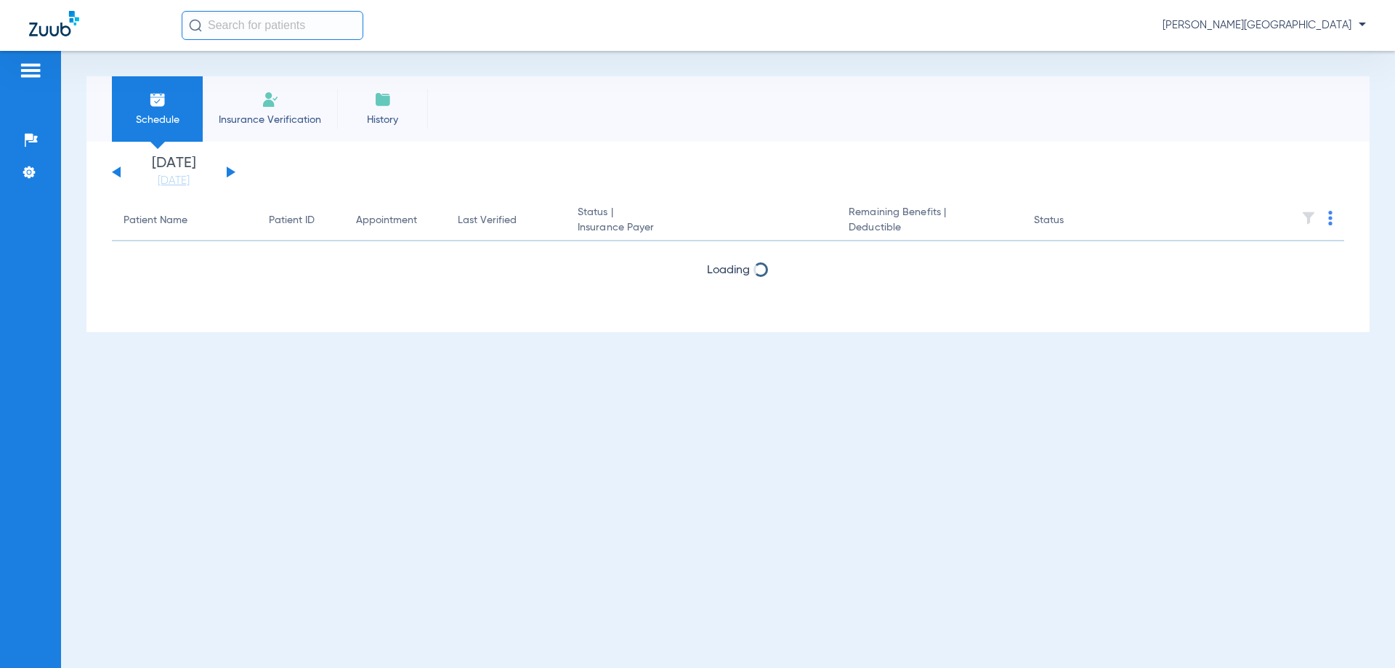 The image size is (1395, 668). Describe the element at coordinates (1308, 218) in the screenshot. I see `img: filter.svg` at that location.